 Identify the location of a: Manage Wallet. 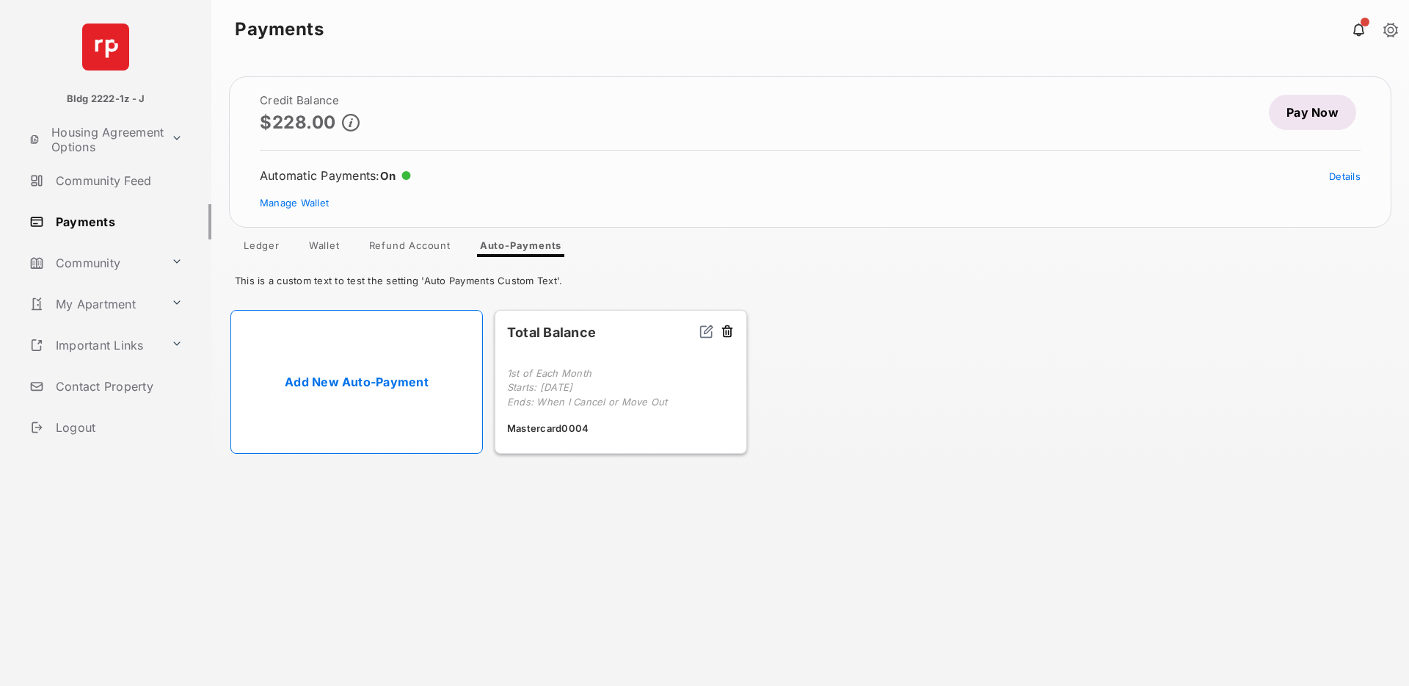
(294, 203).